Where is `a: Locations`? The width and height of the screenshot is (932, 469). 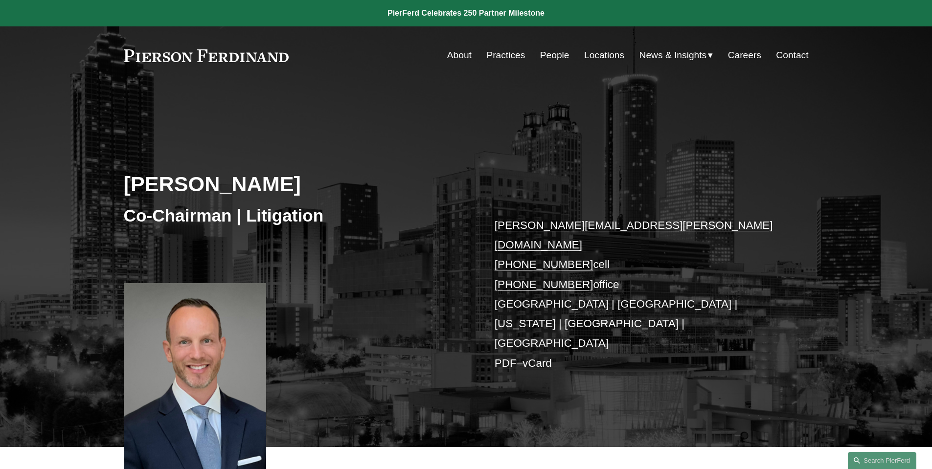
a: Locations is located at coordinates (604, 55).